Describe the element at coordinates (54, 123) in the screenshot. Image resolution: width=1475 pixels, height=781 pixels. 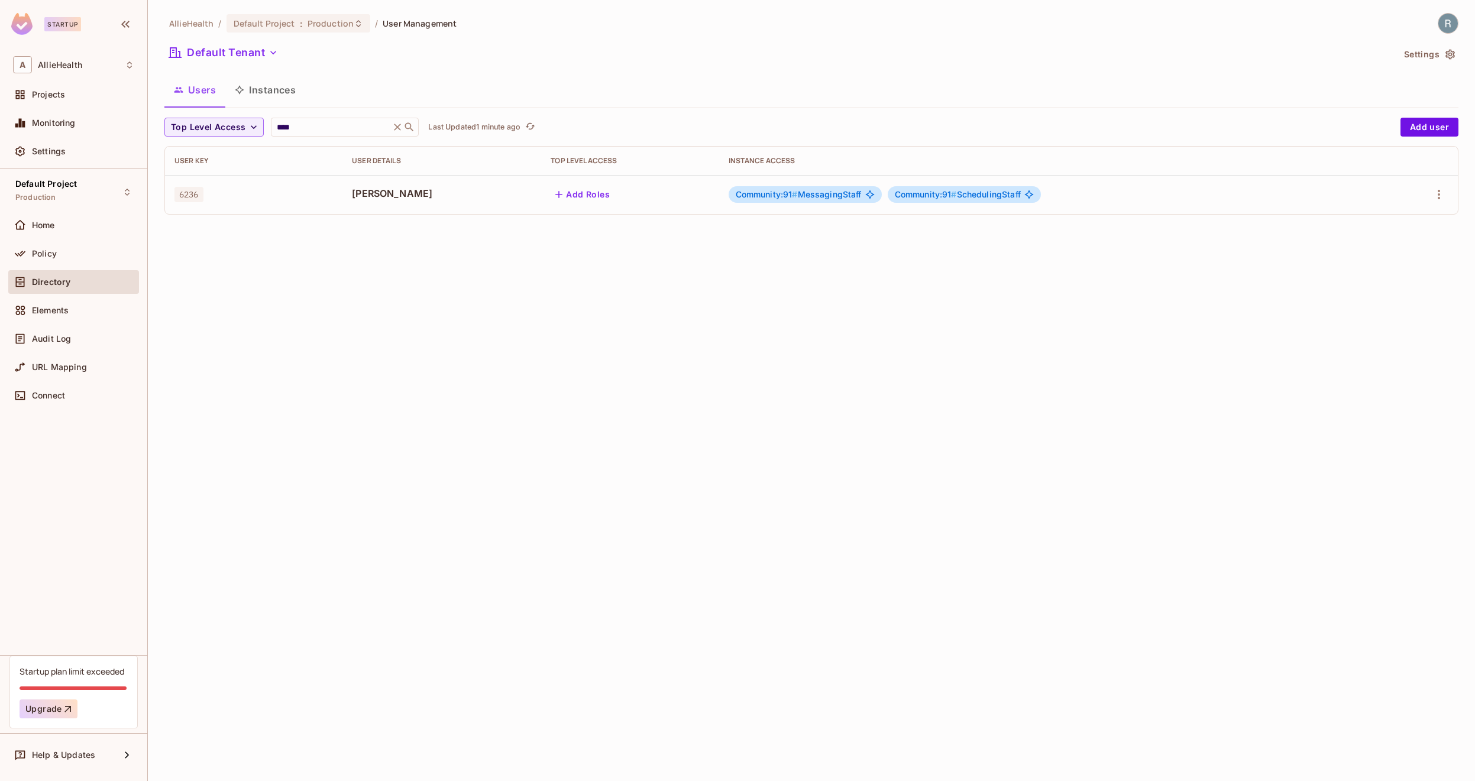
I see `span: Monitoring` at that location.